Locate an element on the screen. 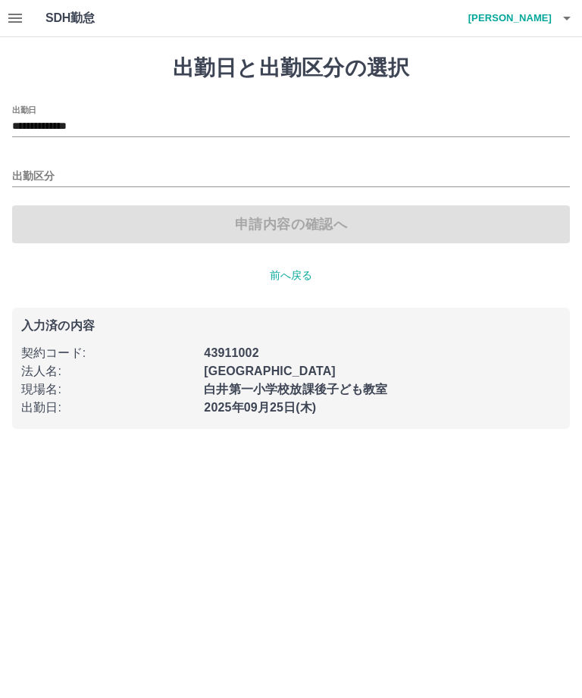 This screenshot has width=582, height=698. b: 白井第一小学校放課後子ども教室 is located at coordinates (295, 389).